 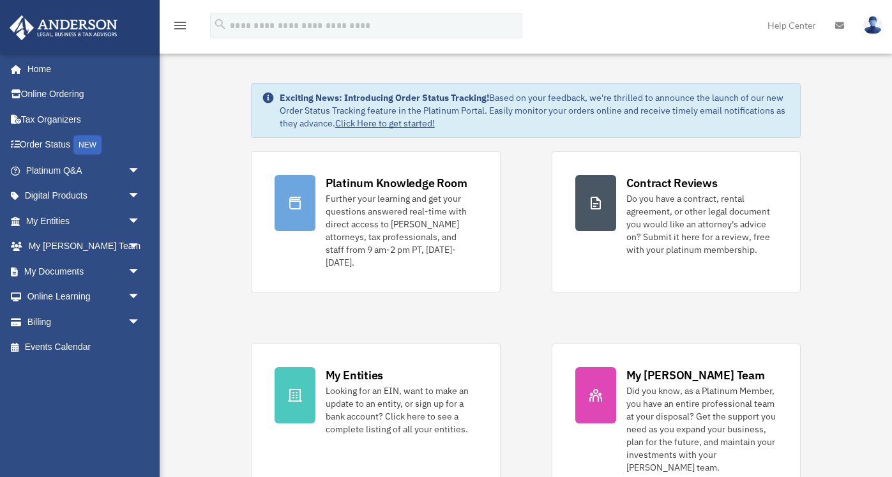 What do you see at coordinates (84, 348) in the screenshot?
I see `a: Events Calendar` at bounding box center [84, 348].